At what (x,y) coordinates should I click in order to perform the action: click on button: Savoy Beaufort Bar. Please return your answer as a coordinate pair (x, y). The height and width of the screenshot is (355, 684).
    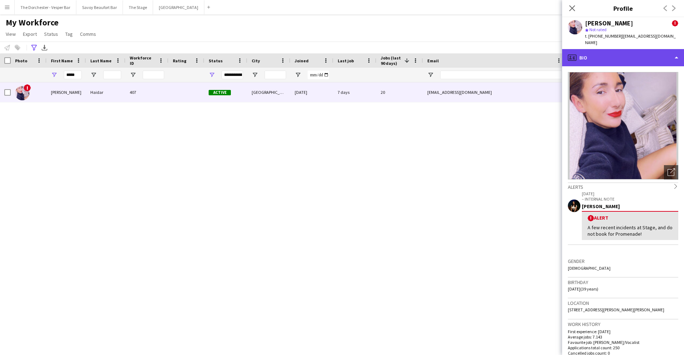
    Looking at the image, I should click on (100, 7).